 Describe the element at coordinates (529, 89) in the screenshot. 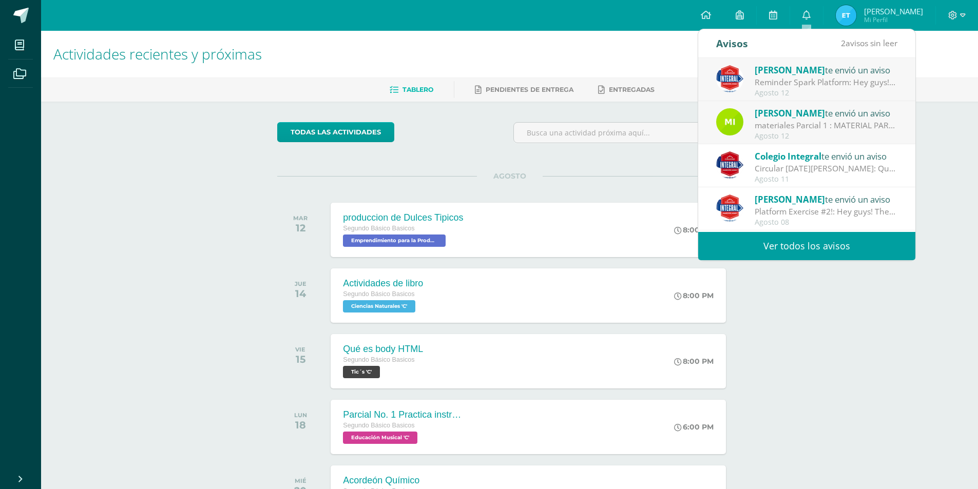

I see `span: Pendientes de entrega` at that location.